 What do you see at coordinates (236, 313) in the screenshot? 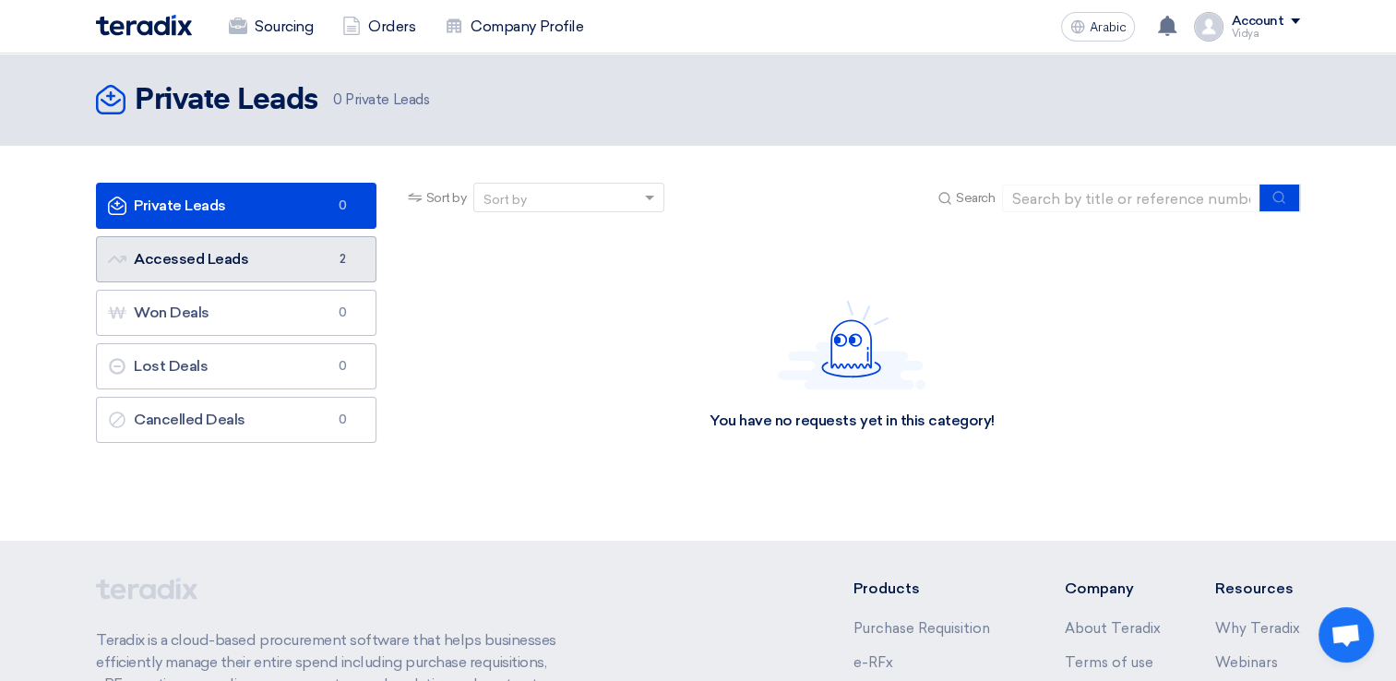
I see `a: Won Deals0` at bounding box center [236, 313].